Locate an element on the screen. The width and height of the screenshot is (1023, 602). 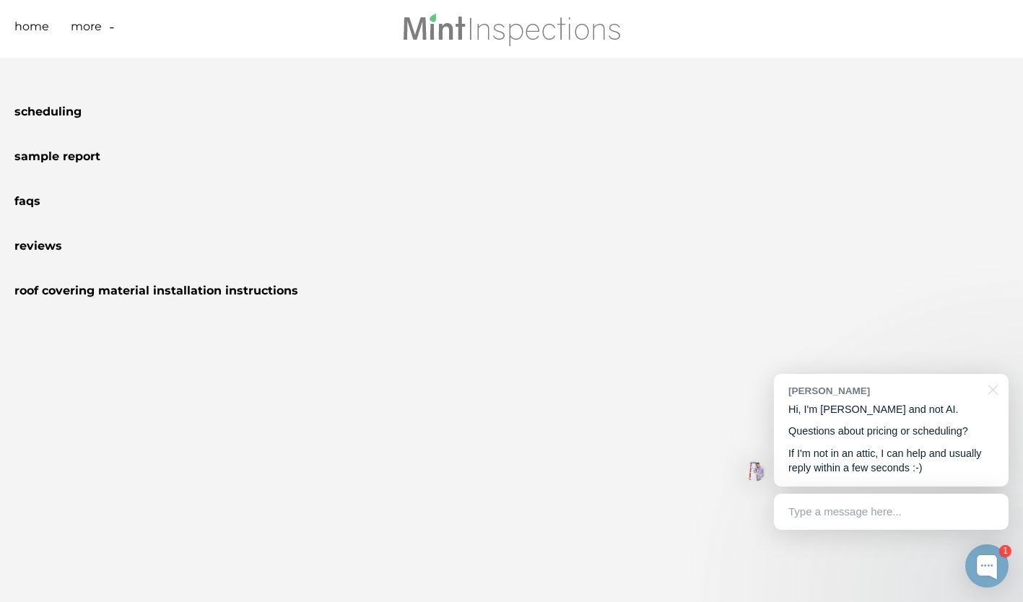
a: More is located at coordinates (86, 29).